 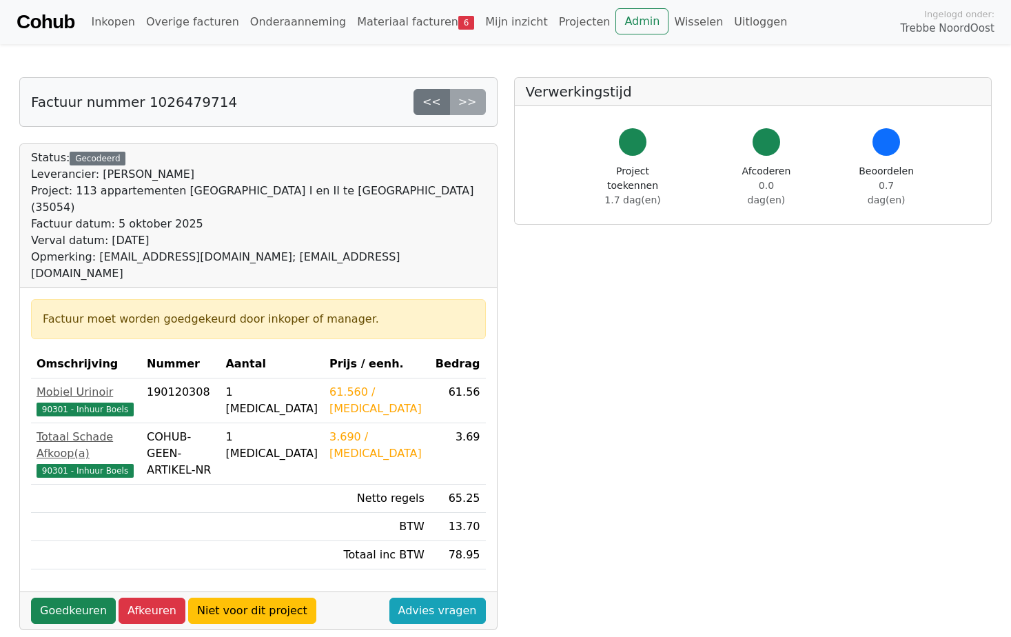 What do you see at coordinates (458, 364) in the screenshot?
I see `th: Bedrag` at bounding box center [458, 364].